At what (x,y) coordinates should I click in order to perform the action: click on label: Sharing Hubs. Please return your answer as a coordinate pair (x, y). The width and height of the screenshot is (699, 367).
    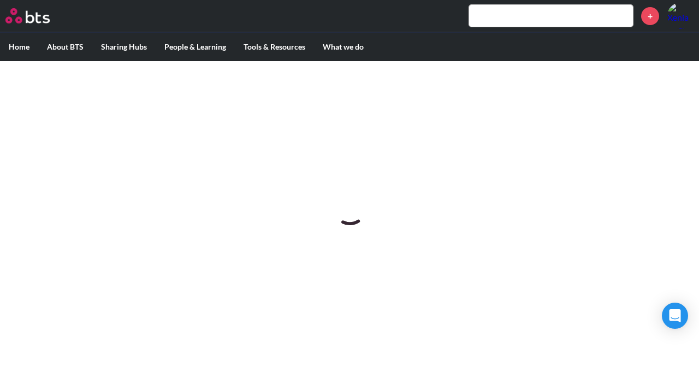
    Looking at the image, I should click on (124, 47).